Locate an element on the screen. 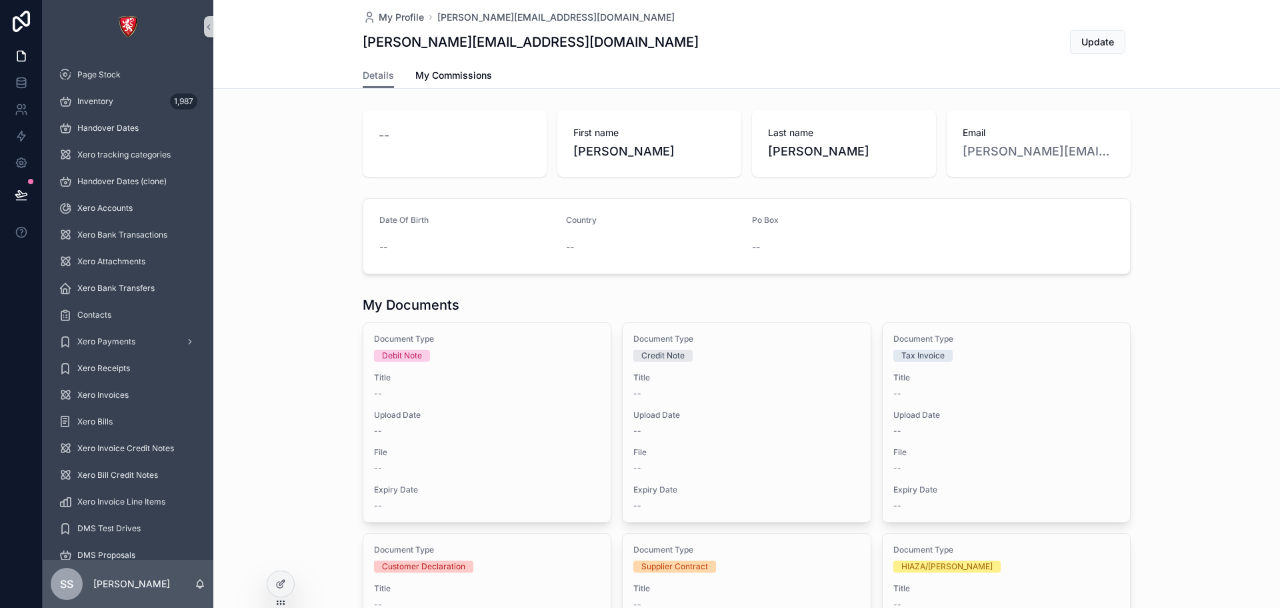 The image size is (1280, 608). span: Country is located at coordinates (582, 219).